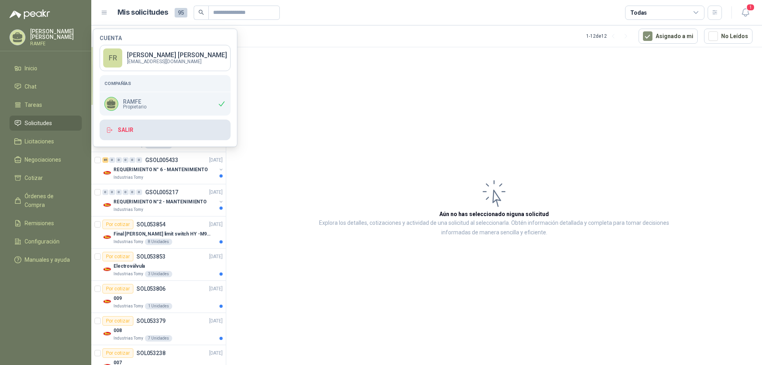 The image size is (762, 365). Describe the element at coordinates (46, 260) in the screenshot. I see `a: Manuales y ayuda` at that location.